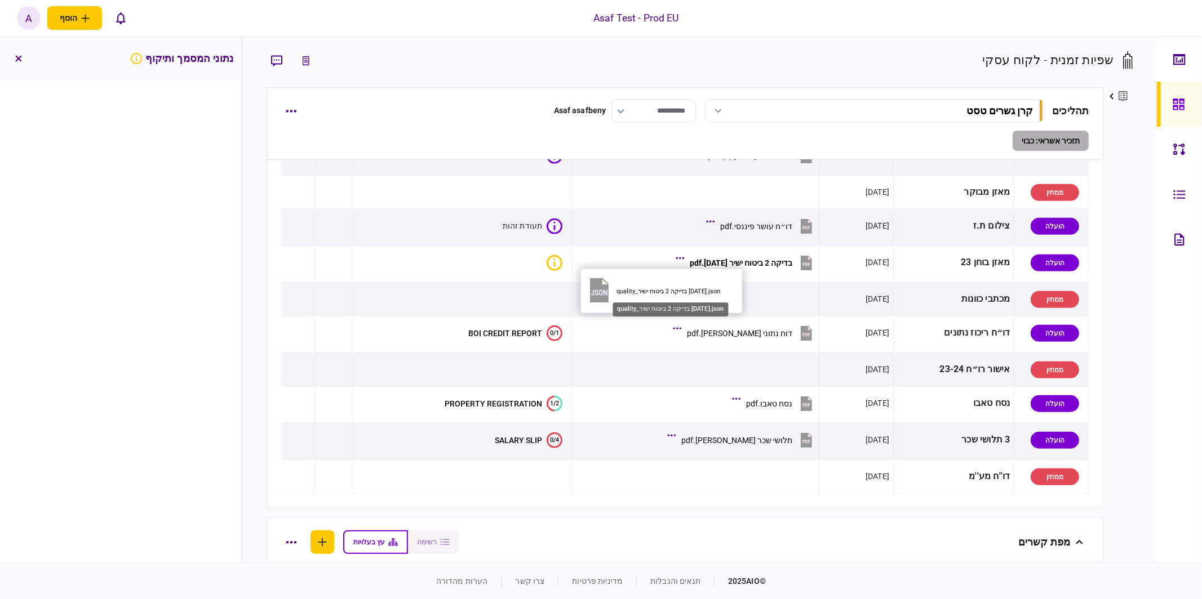 This screenshot has height=599, width=1202. What do you see at coordinates (661, 291) in the screenshot?
I see `button: quality_בדיקה 2 ביטוח ישיר 21-08-2025.json` at bounding box center [661, 291].